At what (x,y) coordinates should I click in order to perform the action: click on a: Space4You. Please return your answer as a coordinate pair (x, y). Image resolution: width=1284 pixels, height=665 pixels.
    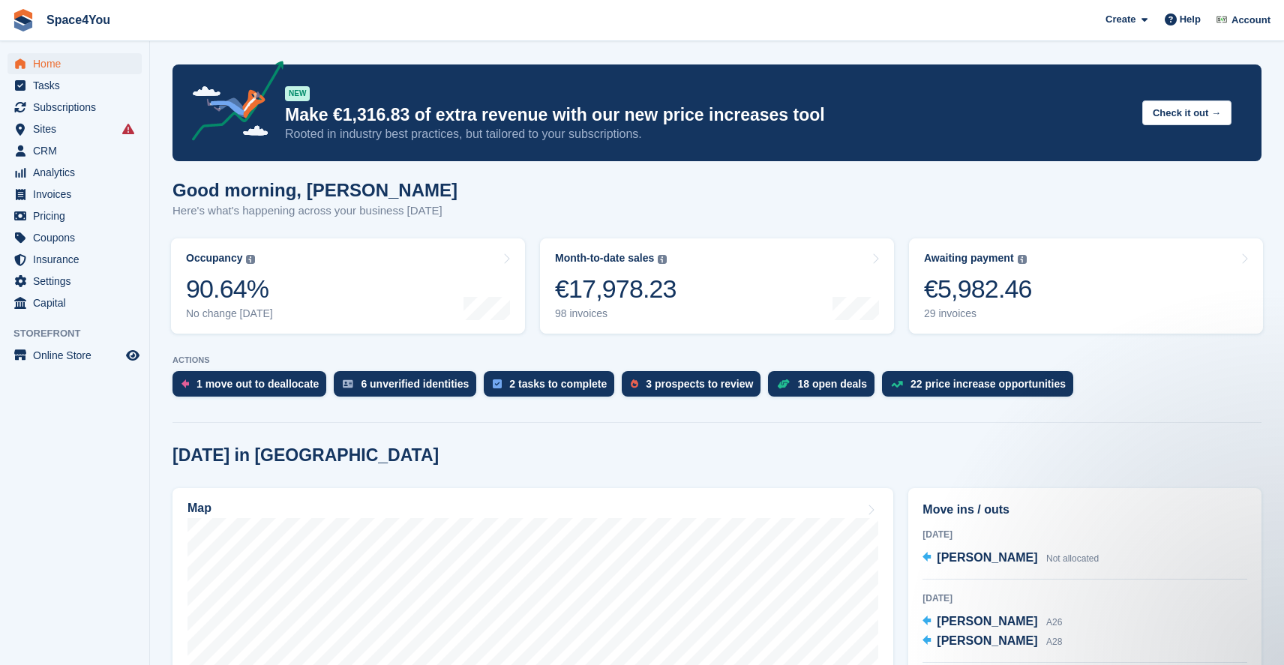
    Looking at the image, I should click on (78, 19).